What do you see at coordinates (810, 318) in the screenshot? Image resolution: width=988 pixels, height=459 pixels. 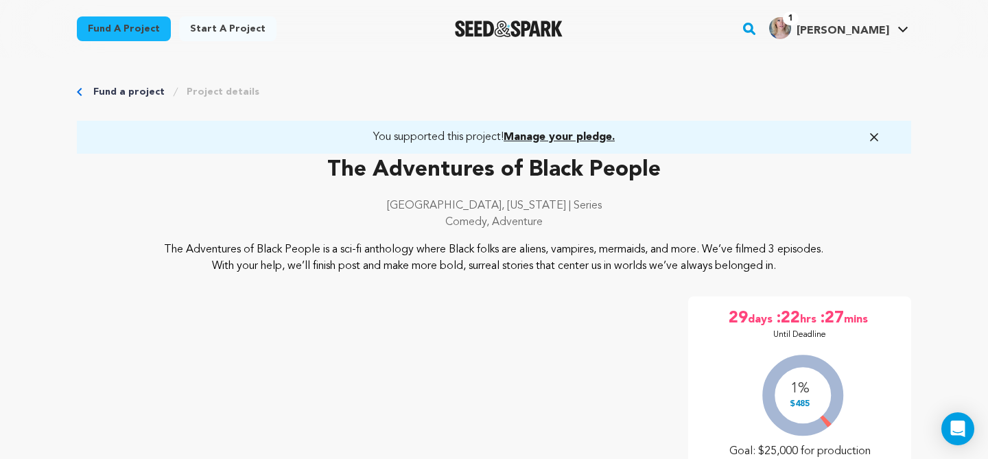 I see `span: hrs` at bounding box center [810, 318].